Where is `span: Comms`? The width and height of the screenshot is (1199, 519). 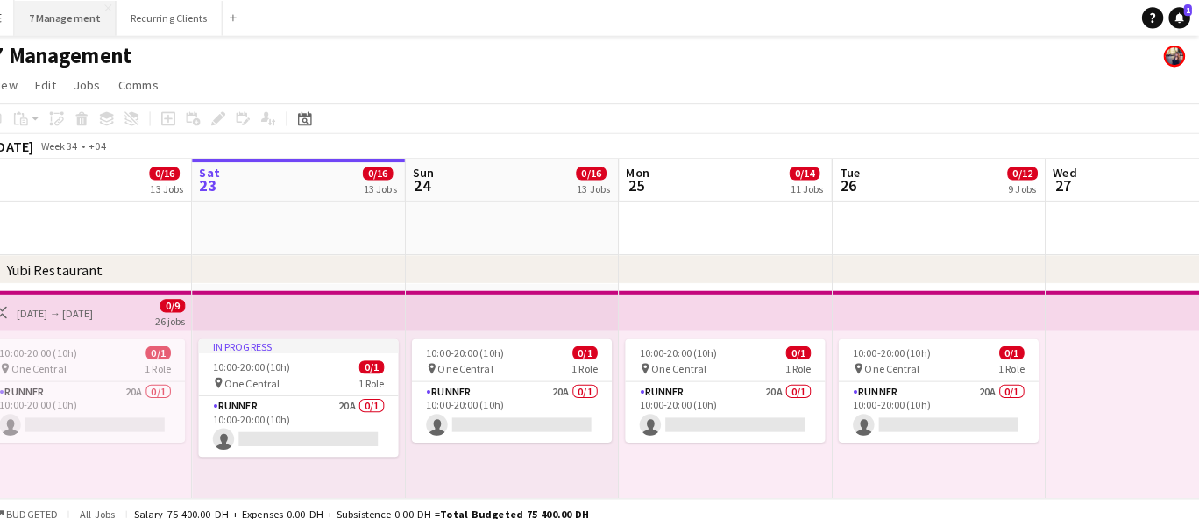 span: Comms is located at coordinates (157, 83).